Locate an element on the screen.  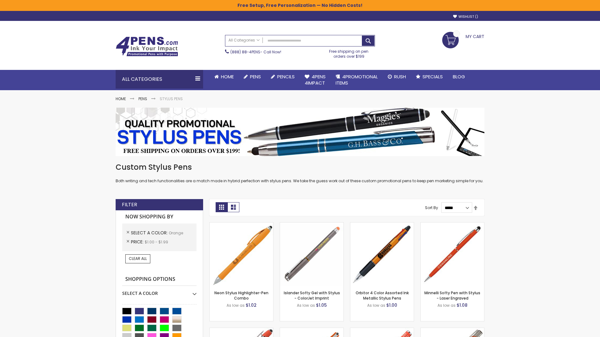
strong: Stylus Pens is located at coordinates (171, 99).